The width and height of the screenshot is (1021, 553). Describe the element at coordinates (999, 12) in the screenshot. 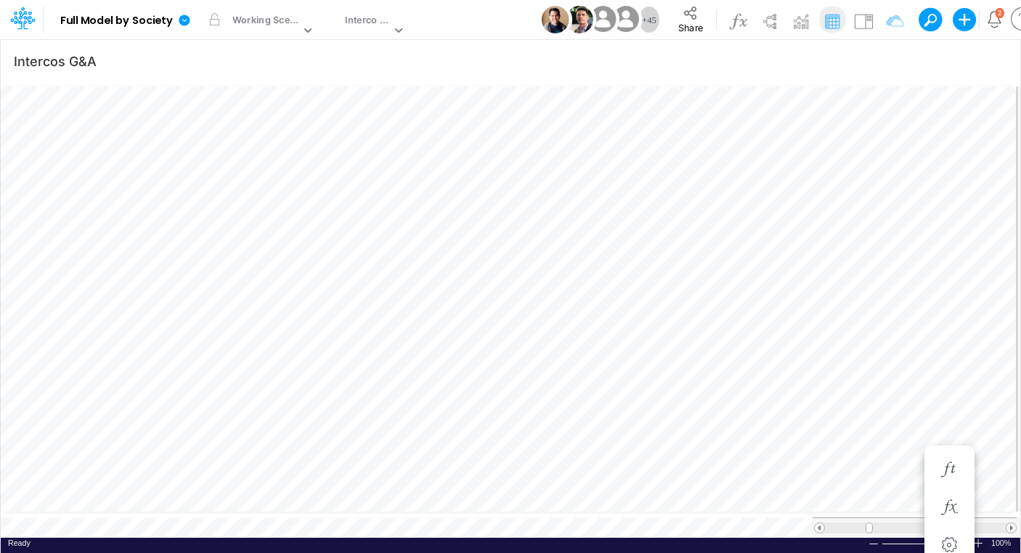

I see `div: 2 unread items` at that location.